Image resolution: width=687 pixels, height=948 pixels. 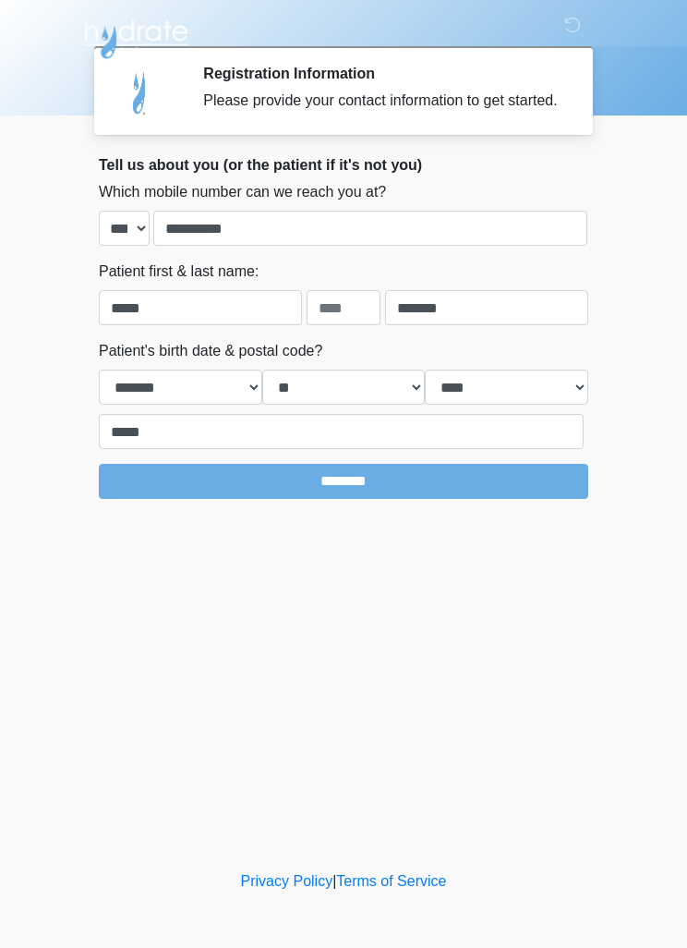 What do you see at coordinates (178, 272) in the screenshot?
I see `label: Patient first & last name:` at bounding box center [178, 272].